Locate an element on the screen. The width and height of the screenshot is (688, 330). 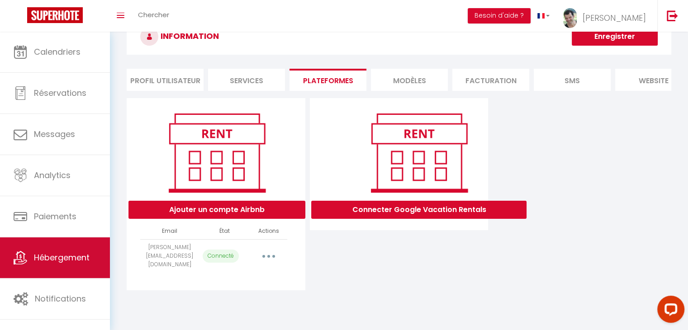
th: État is located at coordinates (225, 231).